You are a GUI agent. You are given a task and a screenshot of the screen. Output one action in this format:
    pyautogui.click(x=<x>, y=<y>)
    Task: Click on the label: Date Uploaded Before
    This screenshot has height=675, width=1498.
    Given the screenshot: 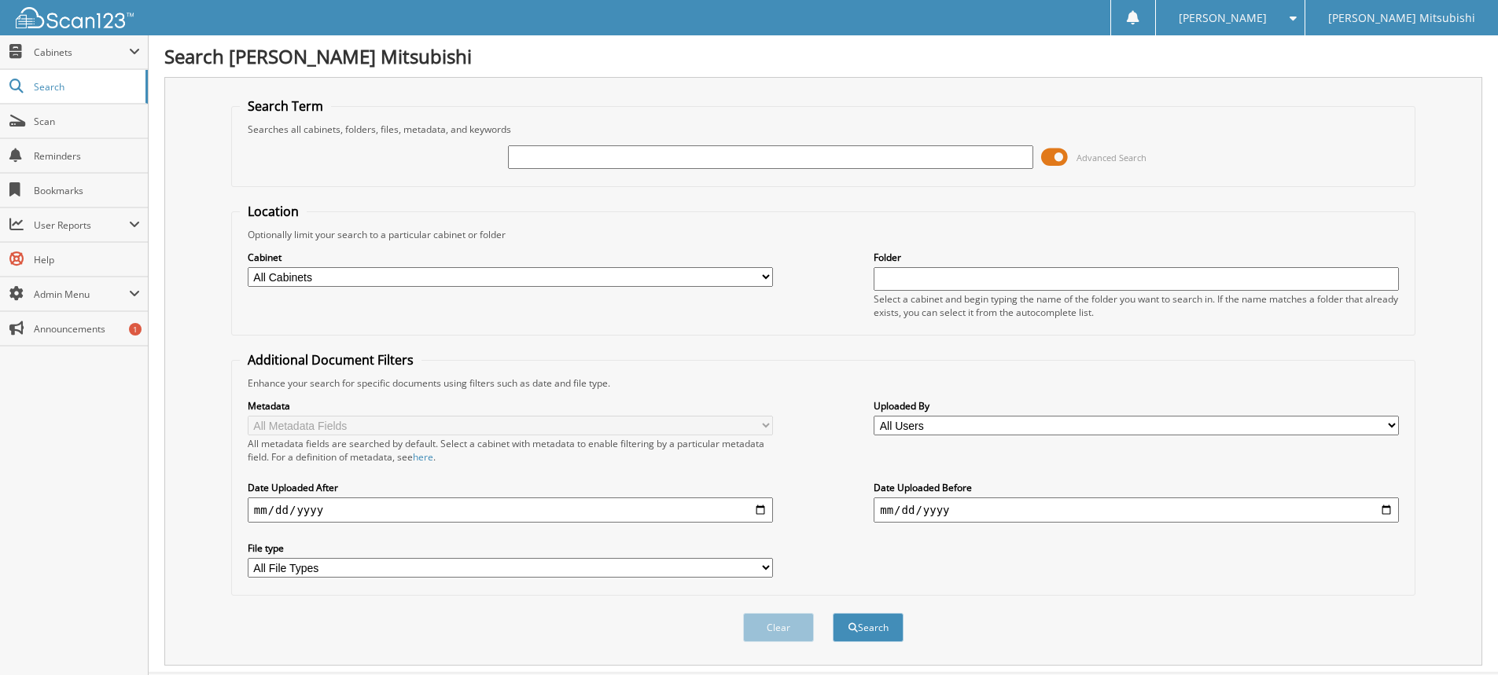 What is the action you would take?
    pyautogui.click(x=1136, y=488)
    